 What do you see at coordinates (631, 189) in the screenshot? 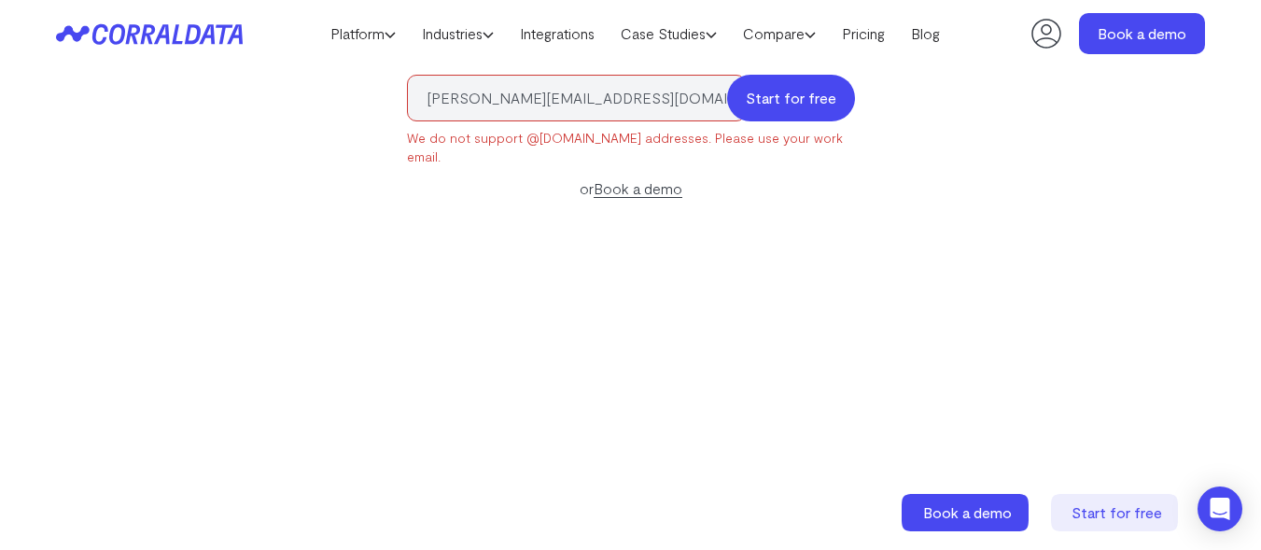
I see `div: or` at bounding box center [631, 189].